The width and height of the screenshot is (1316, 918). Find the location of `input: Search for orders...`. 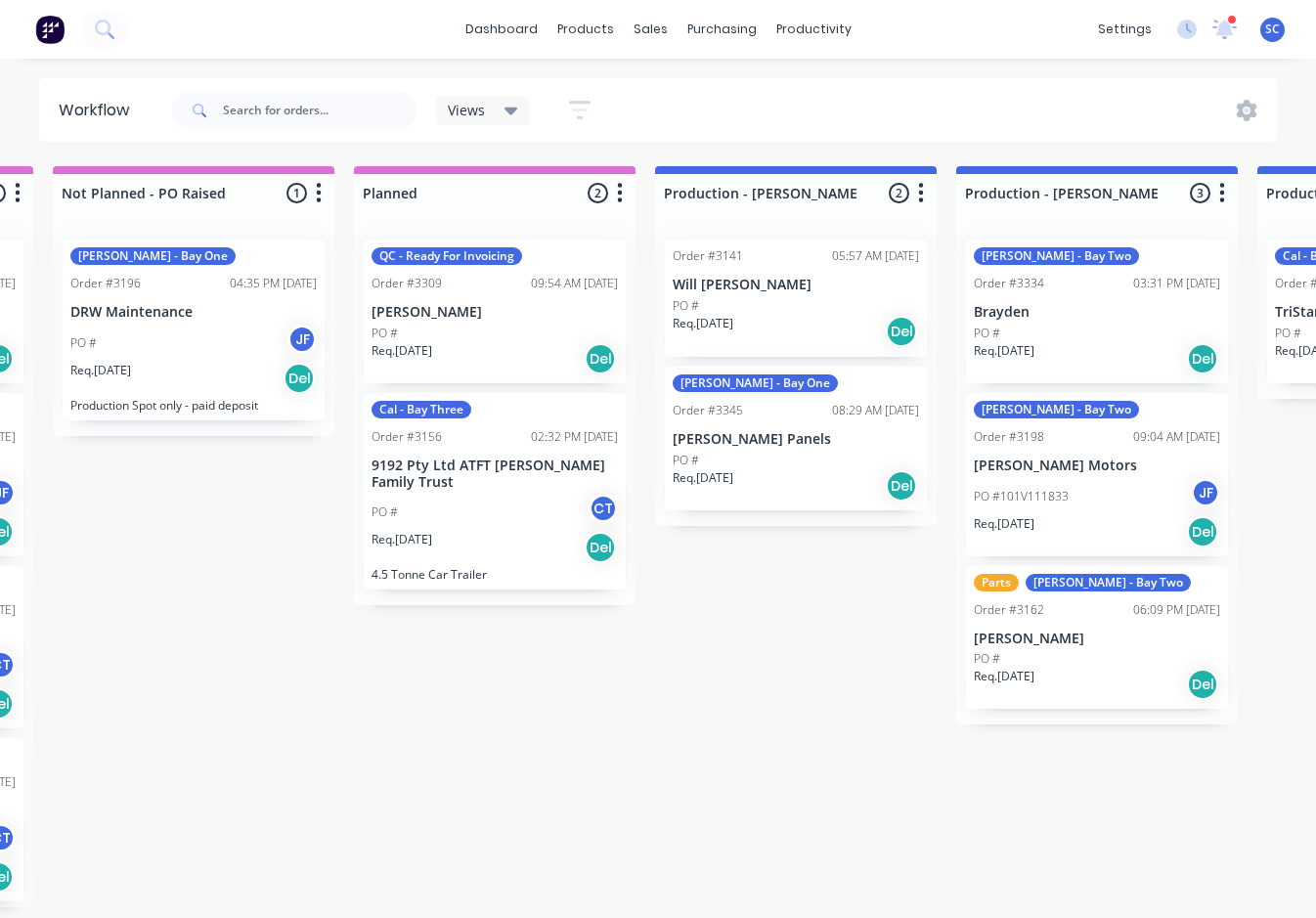

input: Search for orders... is located at coordinates (320, 111).